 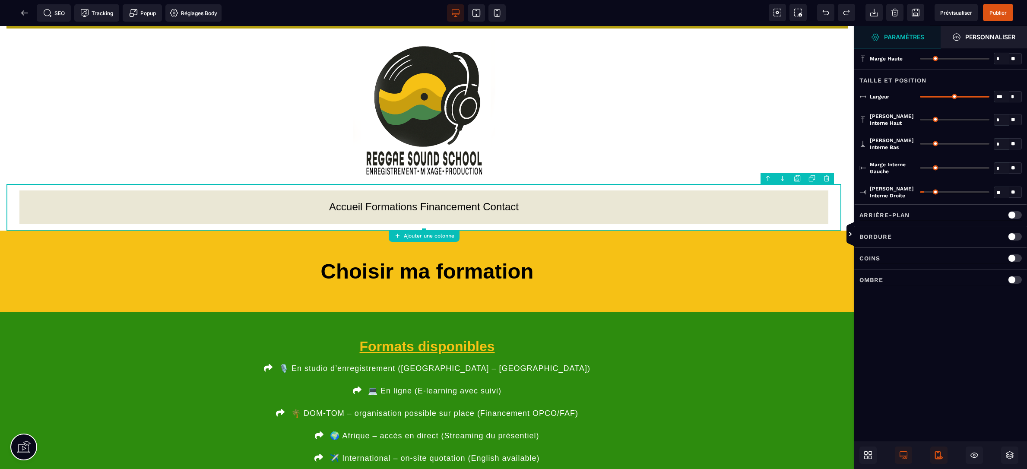 What do you see at coordinates (25, 13) in the screenshot?
I see `span: Retour` at bounding box center [25, 13].